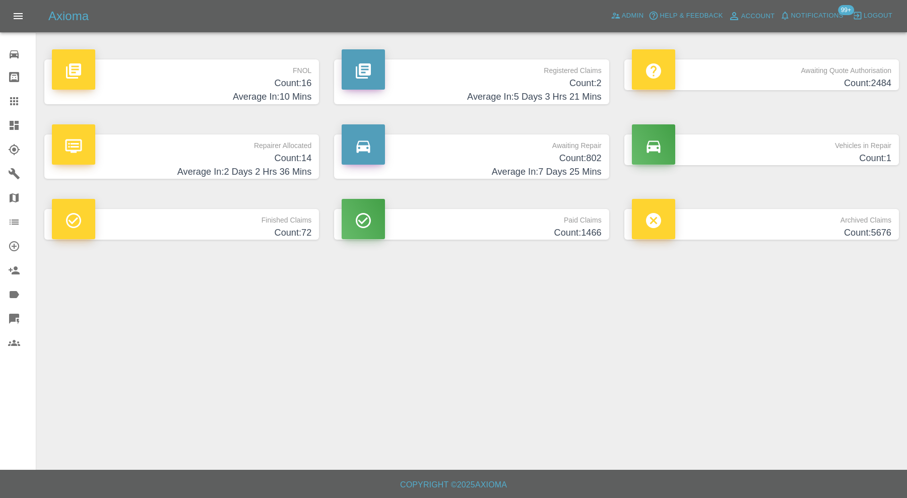  I want to click on a: Vehicles in RepairCount:1, so click(761, 150).